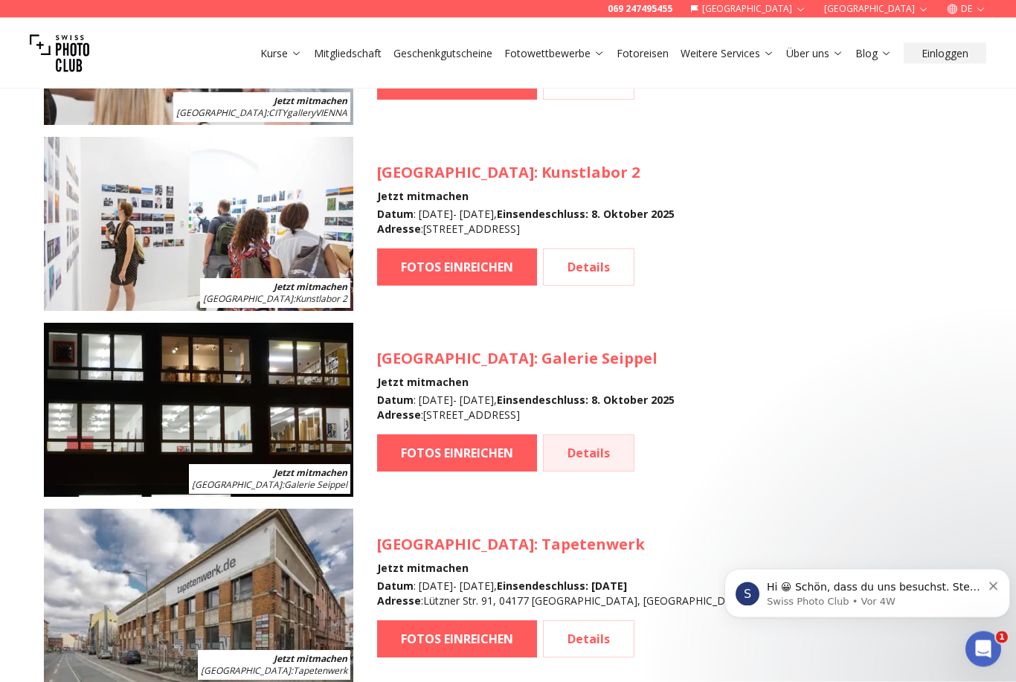  I want to click on img: SPC Photo Awards KÖLN November 2025, so click(198, 410).